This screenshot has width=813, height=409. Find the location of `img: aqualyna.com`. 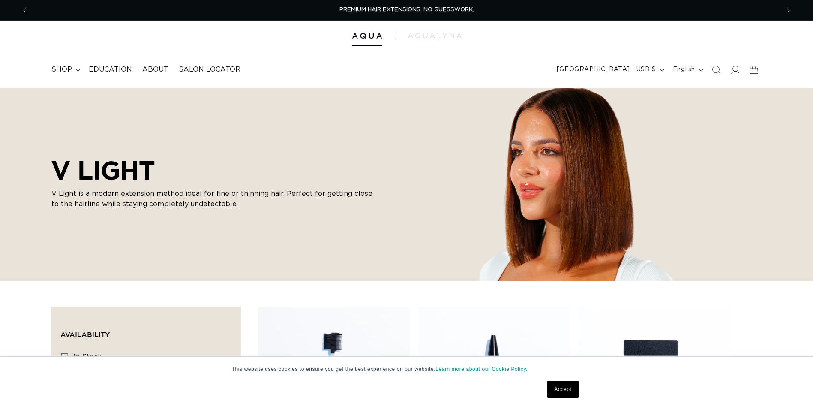

img: aqualyna.com is located at coordinates (434, 36).